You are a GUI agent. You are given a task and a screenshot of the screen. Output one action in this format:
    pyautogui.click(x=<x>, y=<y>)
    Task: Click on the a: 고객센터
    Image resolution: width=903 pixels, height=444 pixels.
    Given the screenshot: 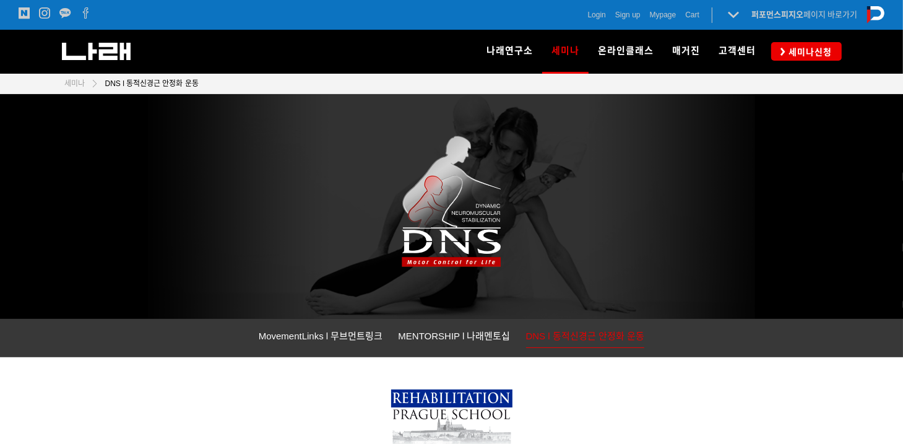 What is the action you would take?
    pyautogui.click(x=738, y=51)
    